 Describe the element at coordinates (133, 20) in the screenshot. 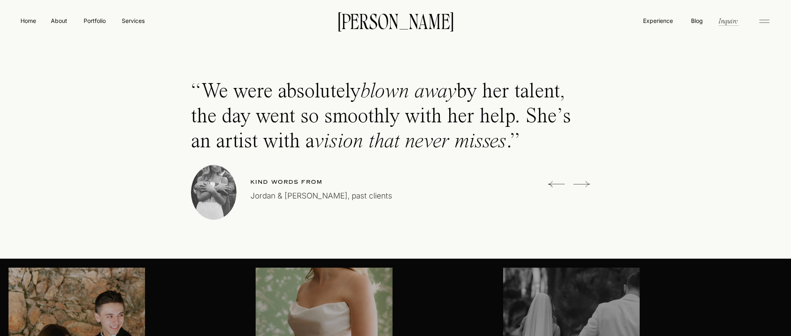

I see `a: Services` at that location.